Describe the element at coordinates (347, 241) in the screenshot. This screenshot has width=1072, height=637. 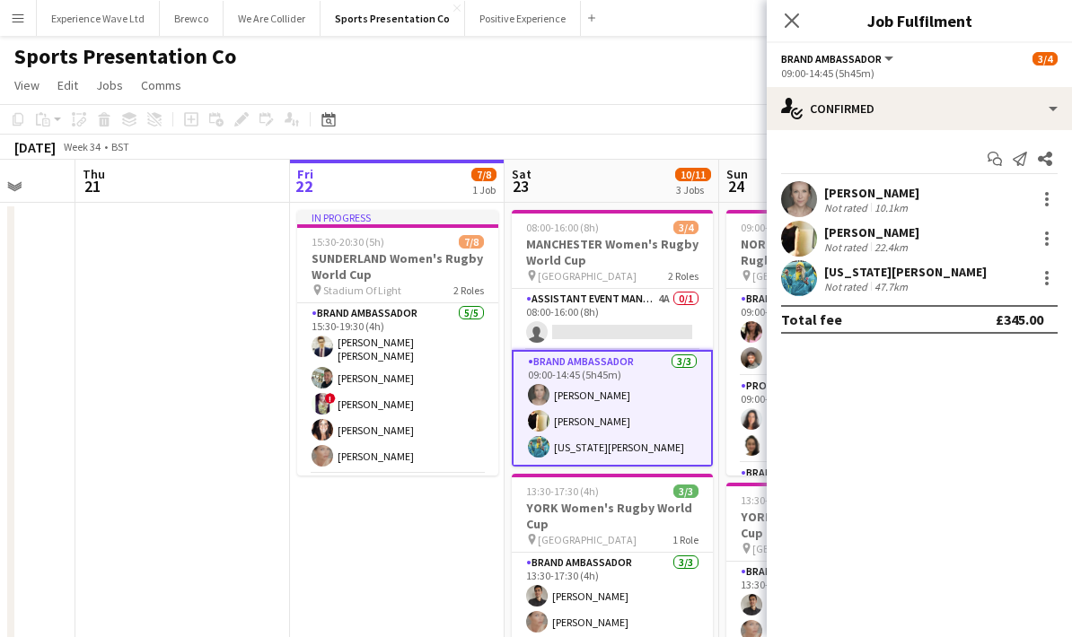
I see `span: 15:30-20:30 (5h)` at that location.